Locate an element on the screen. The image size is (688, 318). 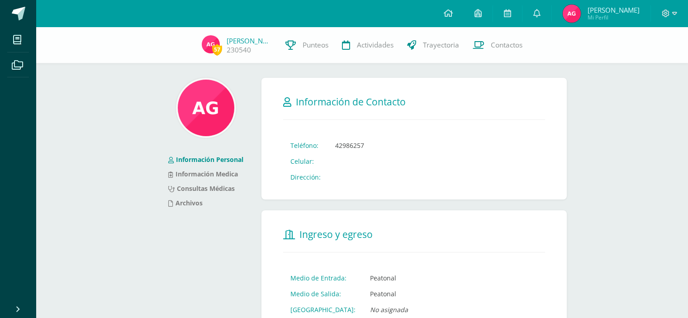
span: Actividades is located at coordinates (375, 45).